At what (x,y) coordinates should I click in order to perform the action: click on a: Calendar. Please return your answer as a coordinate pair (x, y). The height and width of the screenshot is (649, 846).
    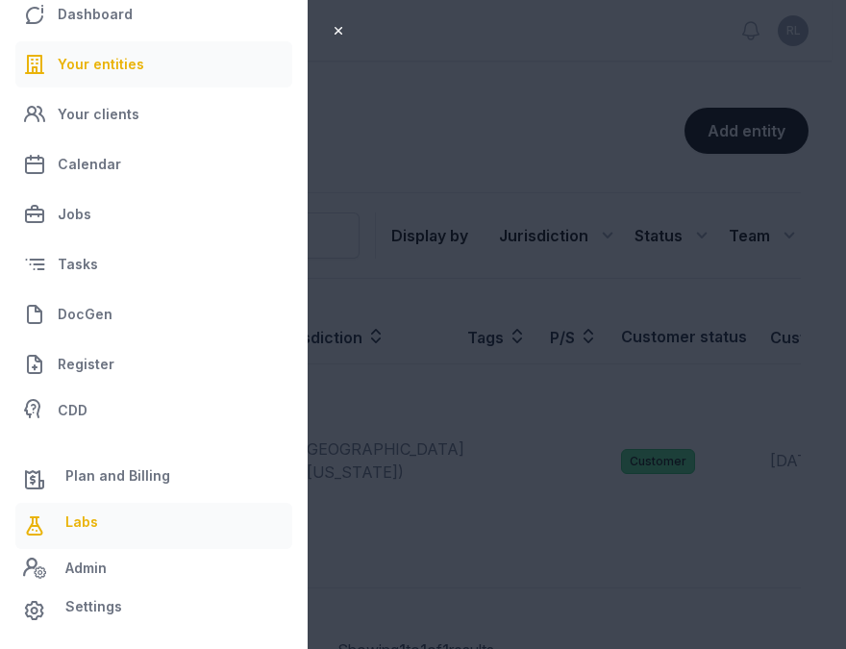
    Looking at the image, I should click on (154, 164).